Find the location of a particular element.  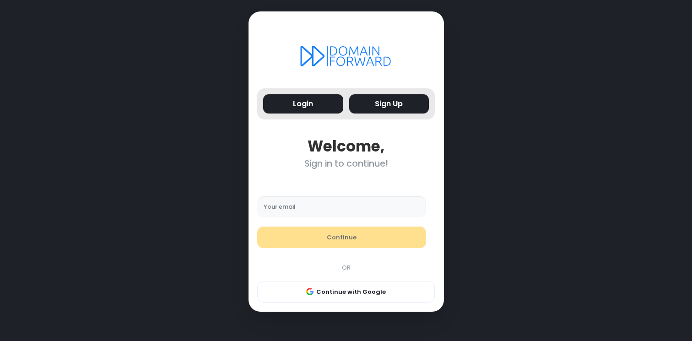

button: Sign Up is located at coordinates (389, 104).